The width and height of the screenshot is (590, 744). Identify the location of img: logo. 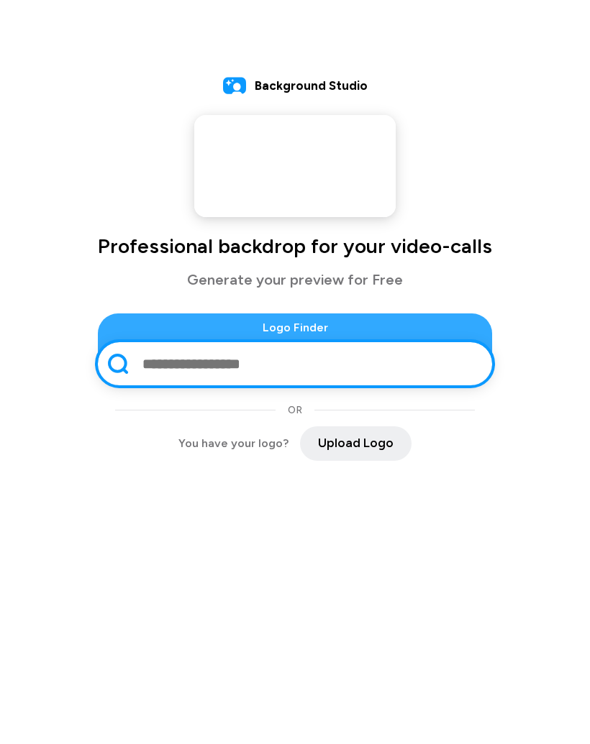
(234, 86).